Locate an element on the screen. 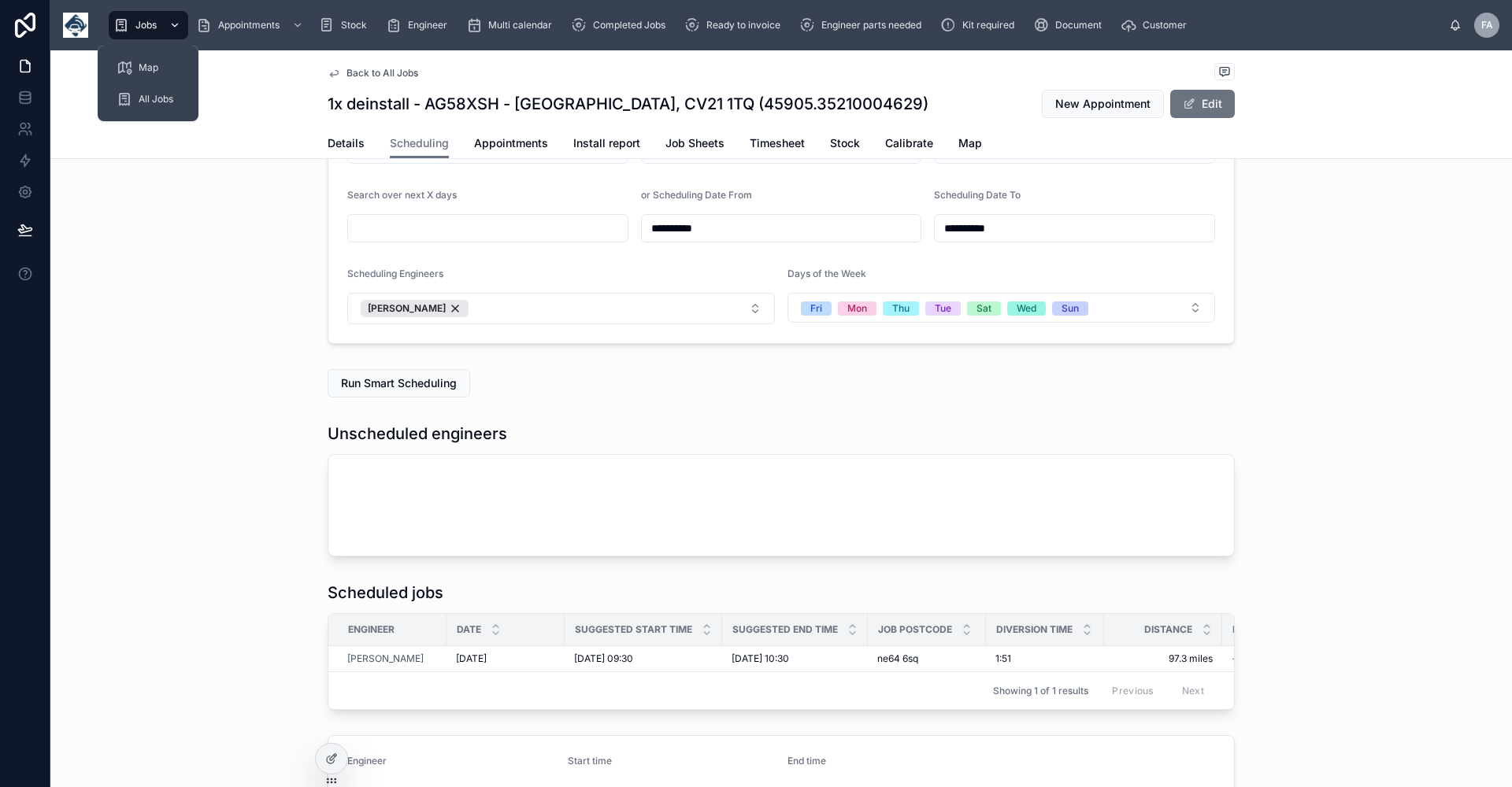  img: App logo is located at coordinates (76, 25).